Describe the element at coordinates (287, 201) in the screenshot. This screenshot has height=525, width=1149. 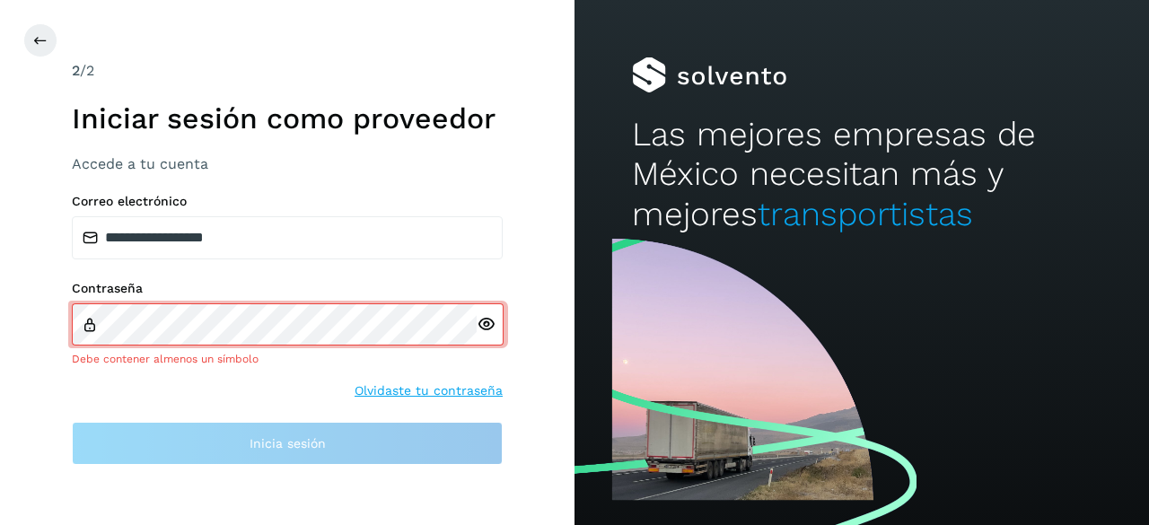
I see `label: Correo electrónico` at that location.